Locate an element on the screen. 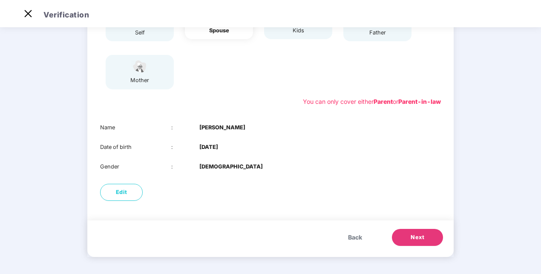 The image size is (541, 274). div: spouse is located at coordinates (219, 31).